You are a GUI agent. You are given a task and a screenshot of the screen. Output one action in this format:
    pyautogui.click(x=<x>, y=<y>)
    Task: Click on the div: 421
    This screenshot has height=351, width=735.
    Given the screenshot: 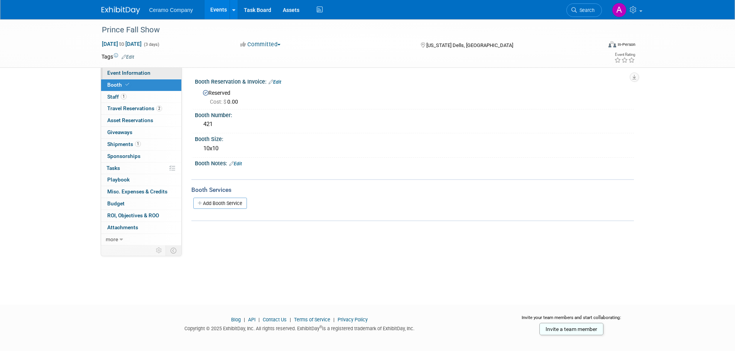 What is the action you would take?
    pyautogui.click(x=414, y=124)
    